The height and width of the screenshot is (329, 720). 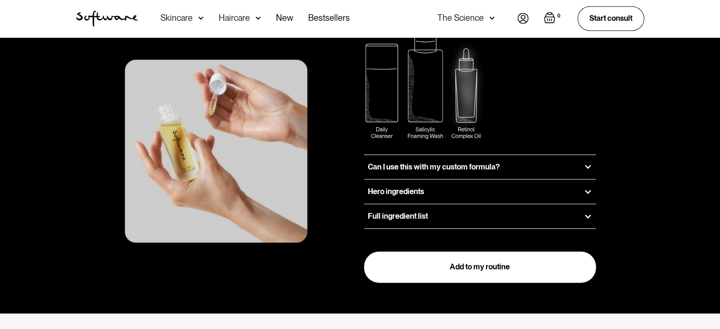 What do you see at coordinates (558, 16) in the screenshot?
I see `div: 0` at bounding box center [558, 16].